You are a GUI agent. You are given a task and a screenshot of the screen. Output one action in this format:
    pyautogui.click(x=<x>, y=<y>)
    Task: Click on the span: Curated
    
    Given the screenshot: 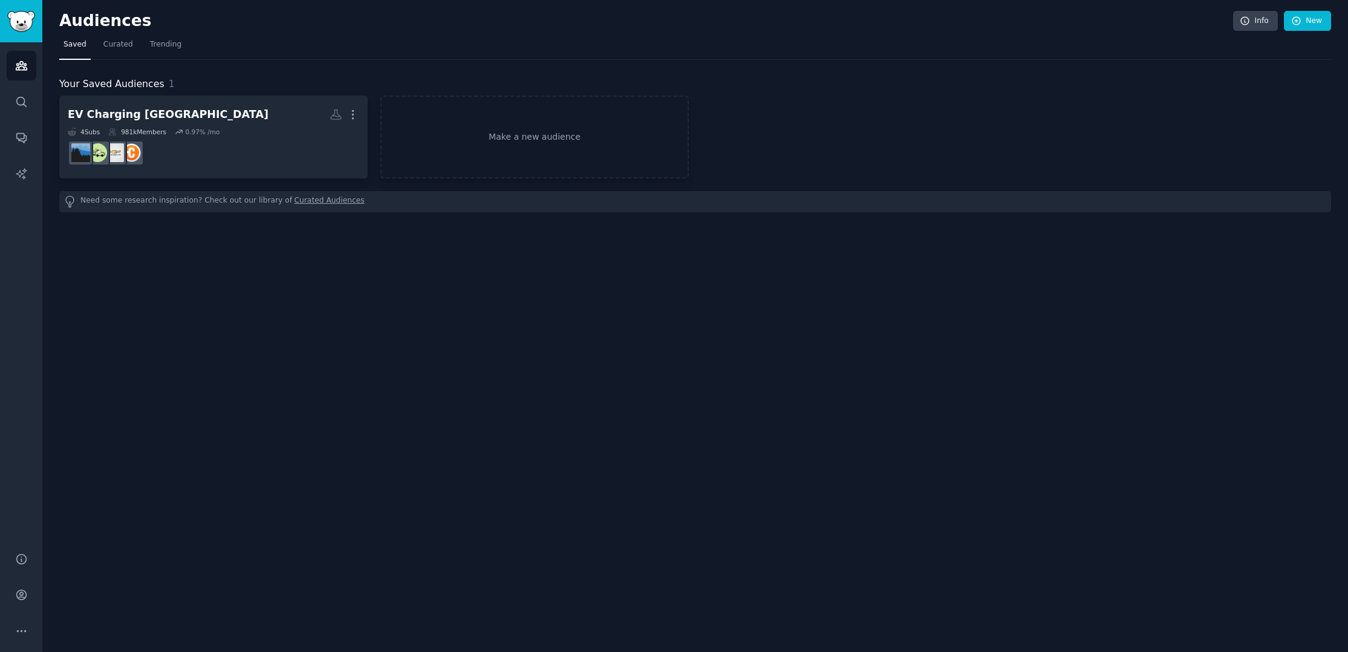 What is the action you would take?
    pyautogui.click(x=118, y=45)
    